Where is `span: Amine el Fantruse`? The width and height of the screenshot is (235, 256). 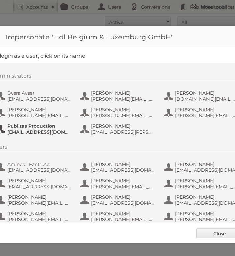
span: Amine el Fantruse is located at coordinates (39, 164).